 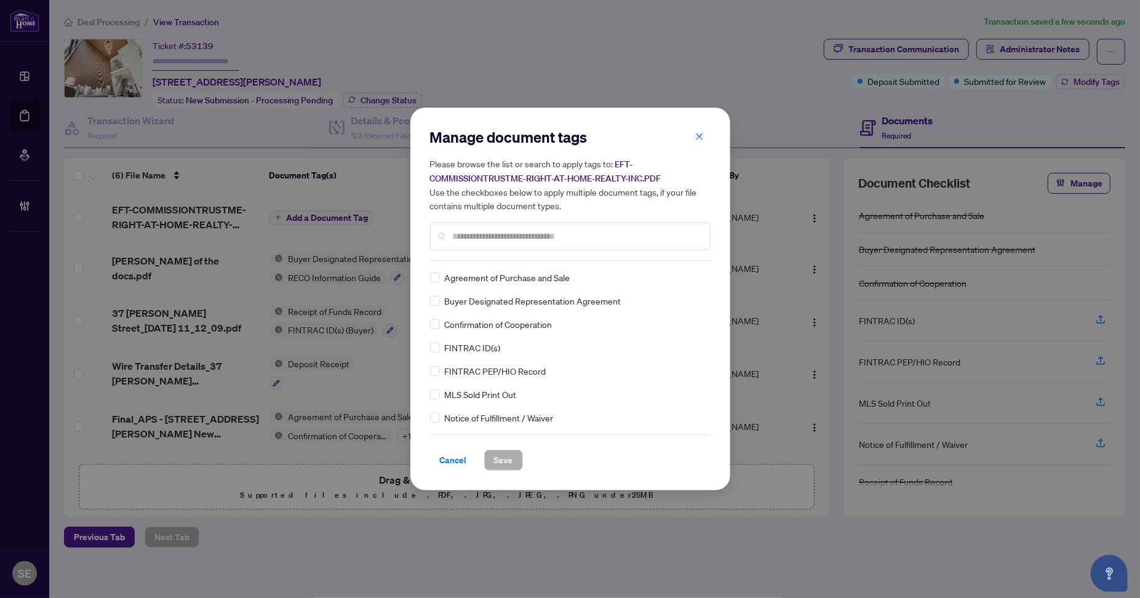 I want to click on h5: Please browse the list or search to apply tags to: Use the checkboxes below to apply multiple doc..., so click(x=570, y=185).